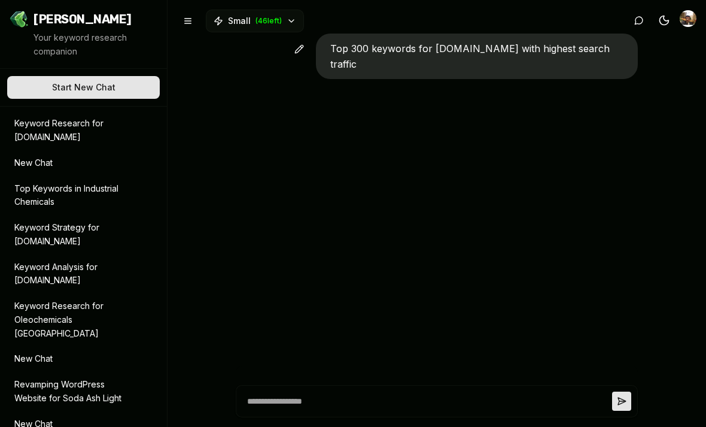  Describe the element at coordinates (83, 391) in the screenshot. I see `button: Revamping WordPress Website for Soda Ash Light` at that location.